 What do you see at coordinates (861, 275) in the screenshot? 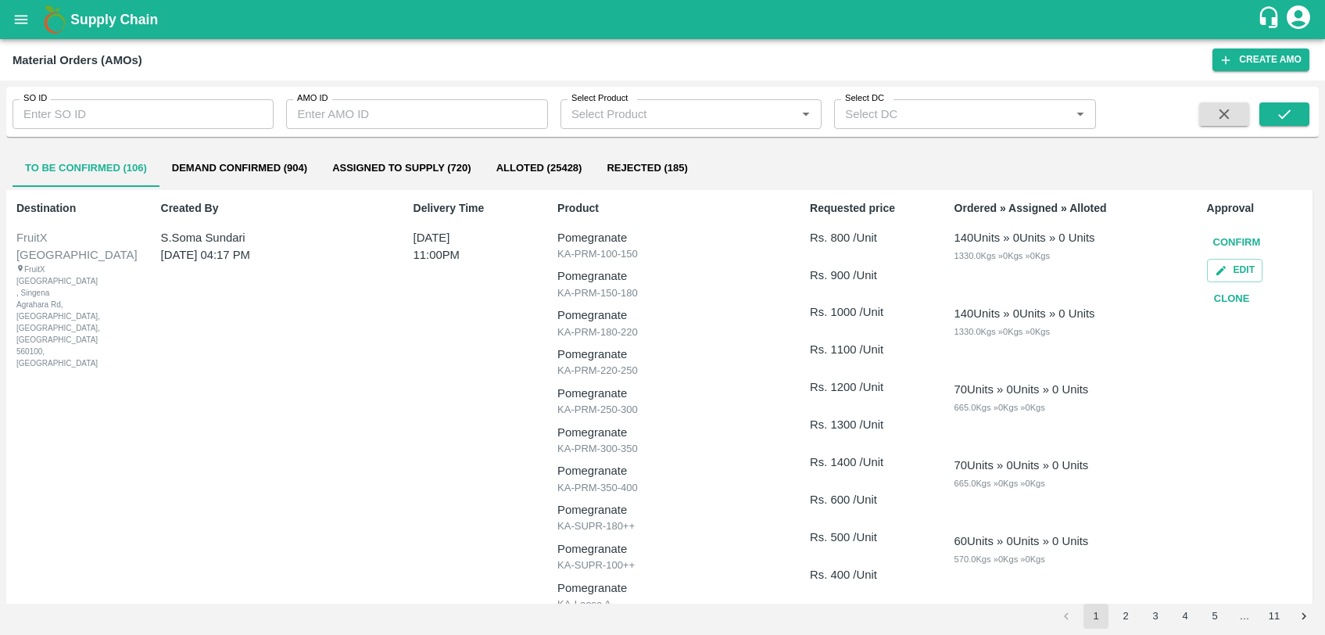
I see `p: Rs. 900 /Unit` at bounding box center [861, 275].